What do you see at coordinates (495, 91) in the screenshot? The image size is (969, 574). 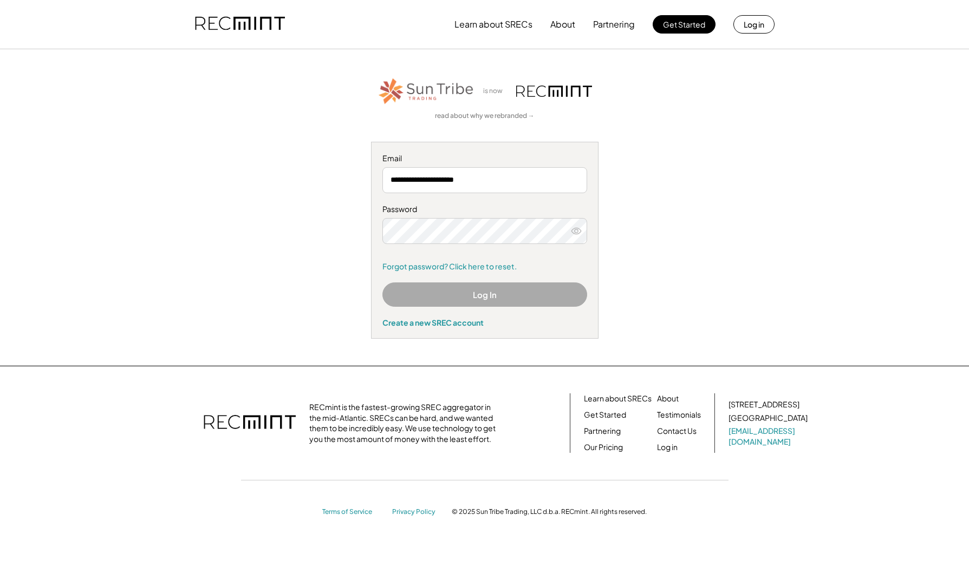 I see `div: is now` at bounding box center [495, 91].